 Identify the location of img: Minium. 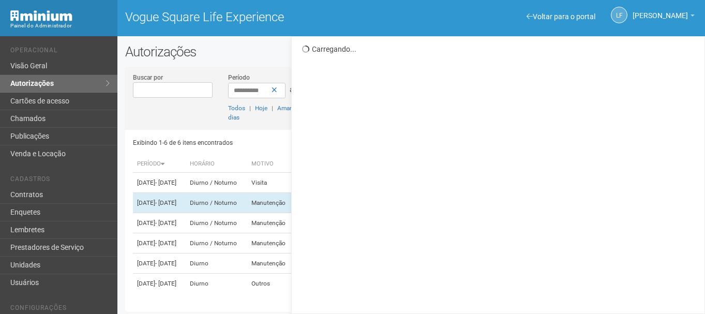
(41, 16).